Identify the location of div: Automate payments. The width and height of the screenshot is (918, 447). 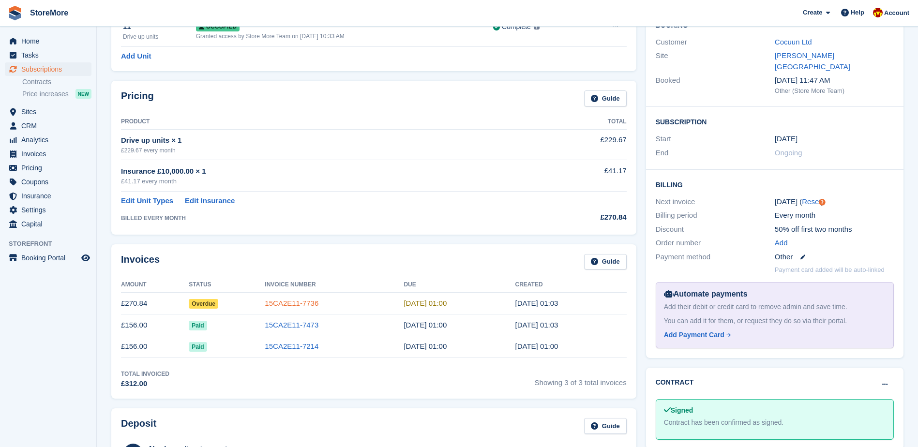
(774, 294).